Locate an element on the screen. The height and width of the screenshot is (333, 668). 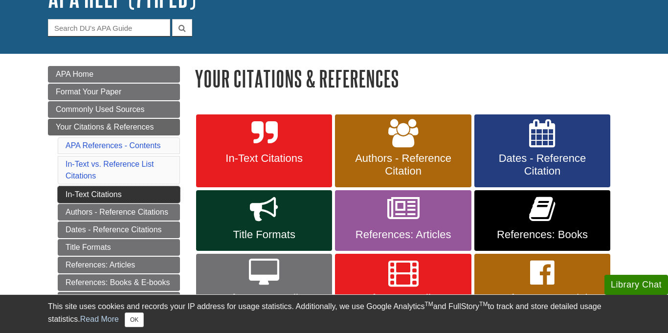
a: Authors - Reference Citations is located at coordinates (119, 212).